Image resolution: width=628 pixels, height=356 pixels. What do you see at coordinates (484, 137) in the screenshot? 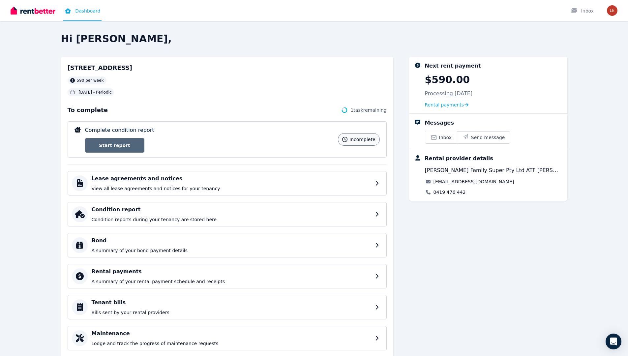
I see `button: Send message` at bounding box center [484, 137].